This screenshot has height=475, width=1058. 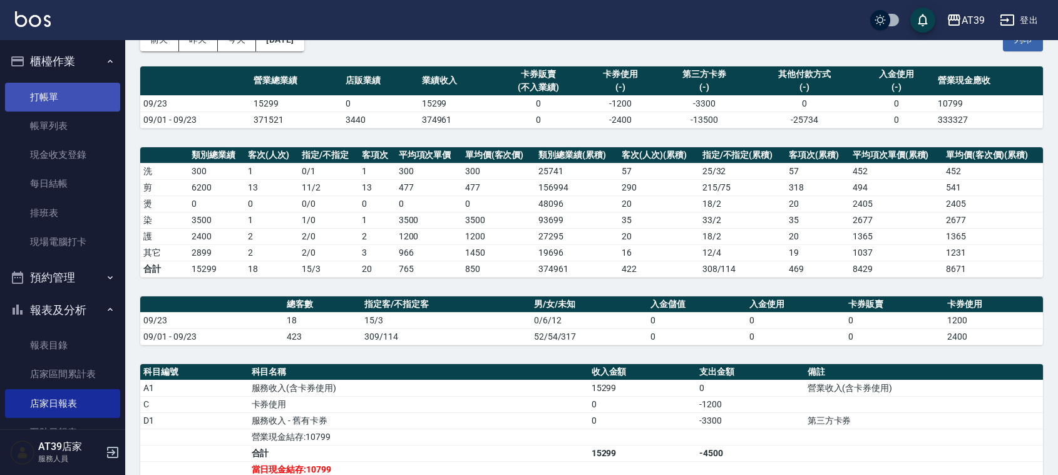 I want to click on div: 入金使用, so click(x=897, y=74).